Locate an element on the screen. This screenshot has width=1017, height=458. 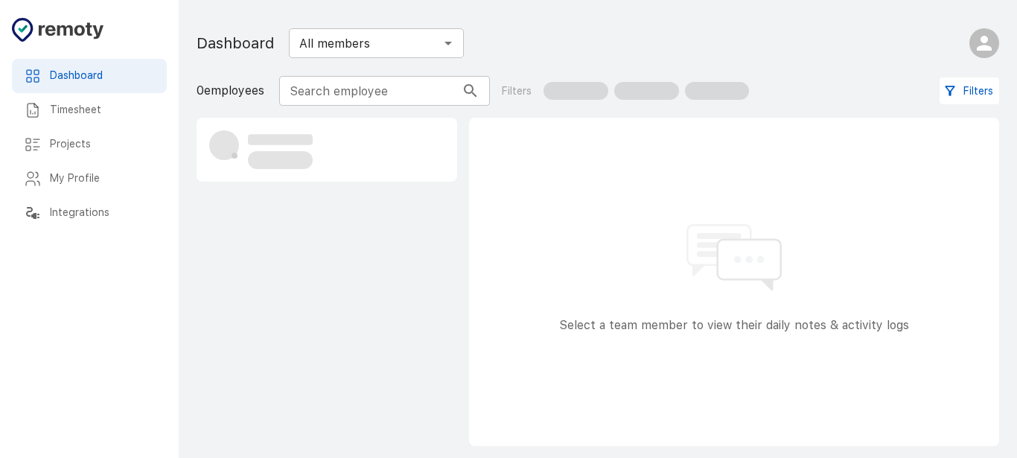
h6: Projects is located at coordinates (102, 144).